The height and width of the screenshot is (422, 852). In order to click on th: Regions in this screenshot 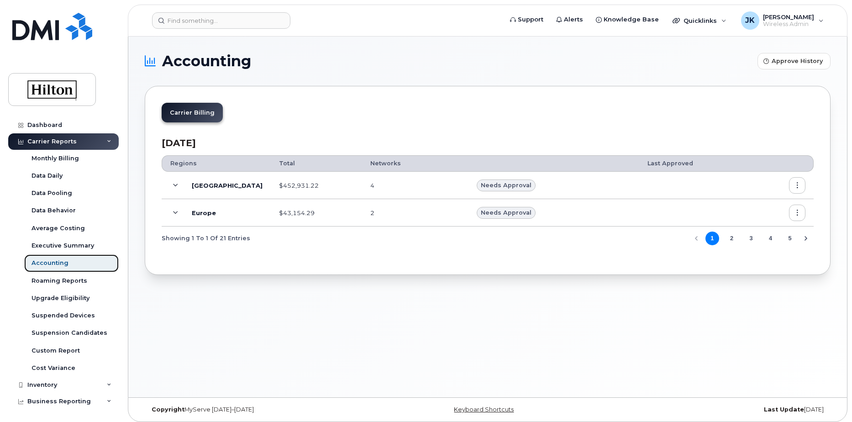, I will do `click(216, 163)`.